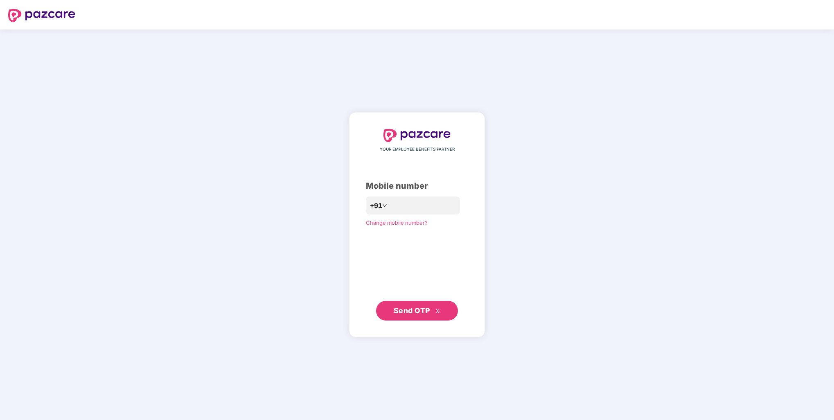  Describe the element at coordinates (417, 311) in the screenshot. I see `button: Send OTPdouble-right` at that location.